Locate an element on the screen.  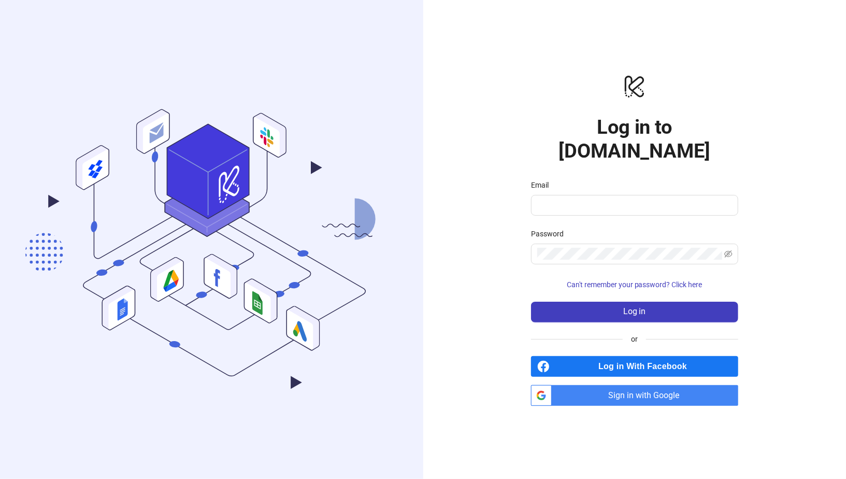
span: Sign in with Google is located at coordinates (647, 395).